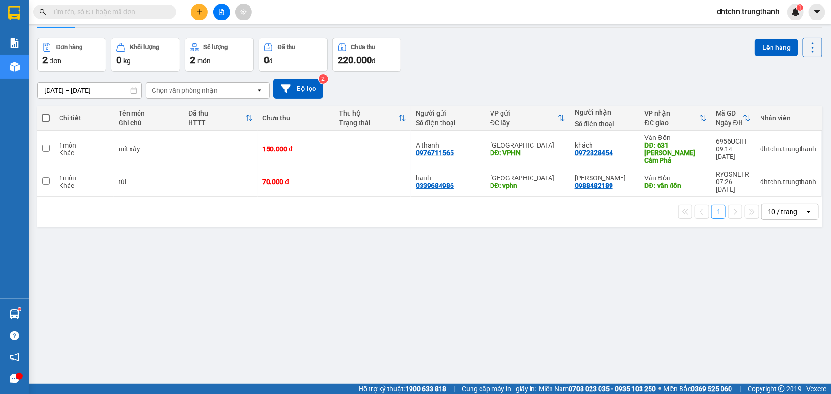 The width and height of the screenshot is (831, 394). What do you see at coordinates (199, 12) in the screenshot?
I see `span: plus` at bounding box center [199, 12].